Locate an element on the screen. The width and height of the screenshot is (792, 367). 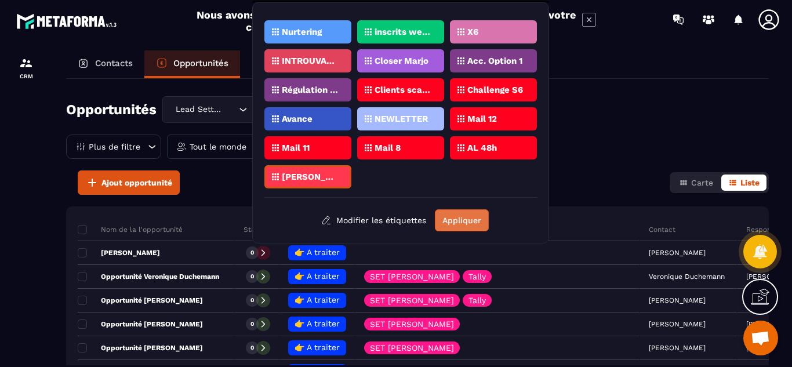
p: Contact is located at coordinates (662, 229).